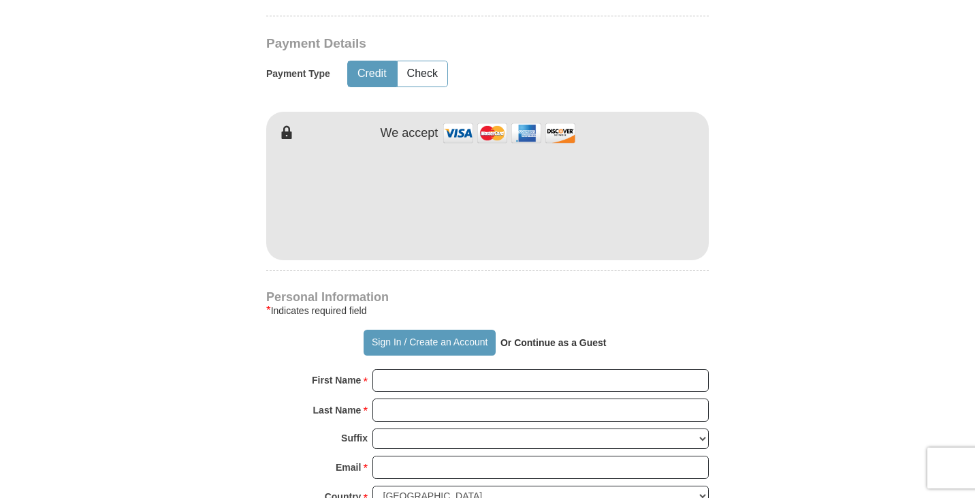 This screenshot has width=975, height=498. Describe the element at coordinates (337, 410) in the screenshot. I see `strong: Last Name` at that location.